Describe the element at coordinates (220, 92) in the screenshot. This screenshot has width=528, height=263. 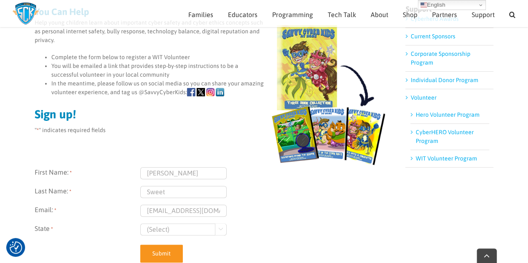
I see `img: icons-linkedin.png` at that location.